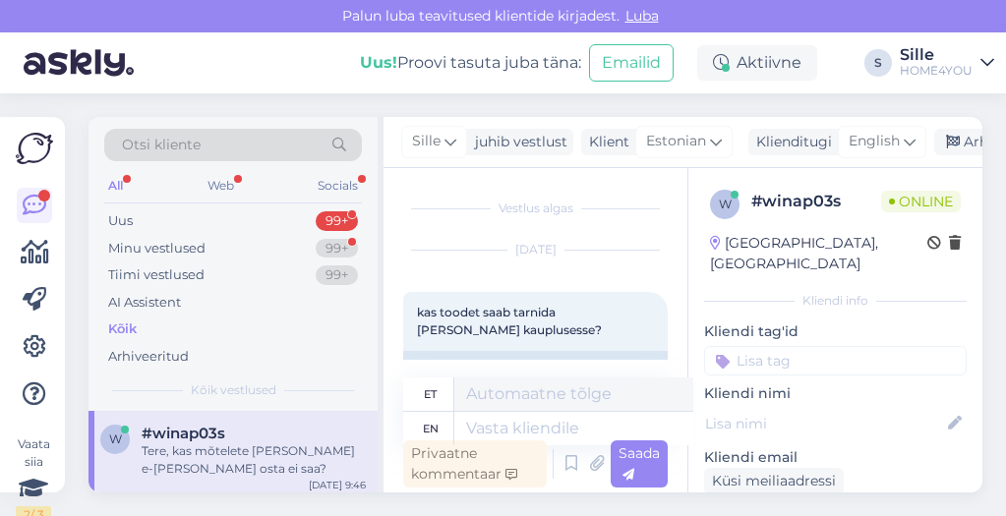 The image size is (1006, 516). I want to click on div: Uus, so click(120, 221).